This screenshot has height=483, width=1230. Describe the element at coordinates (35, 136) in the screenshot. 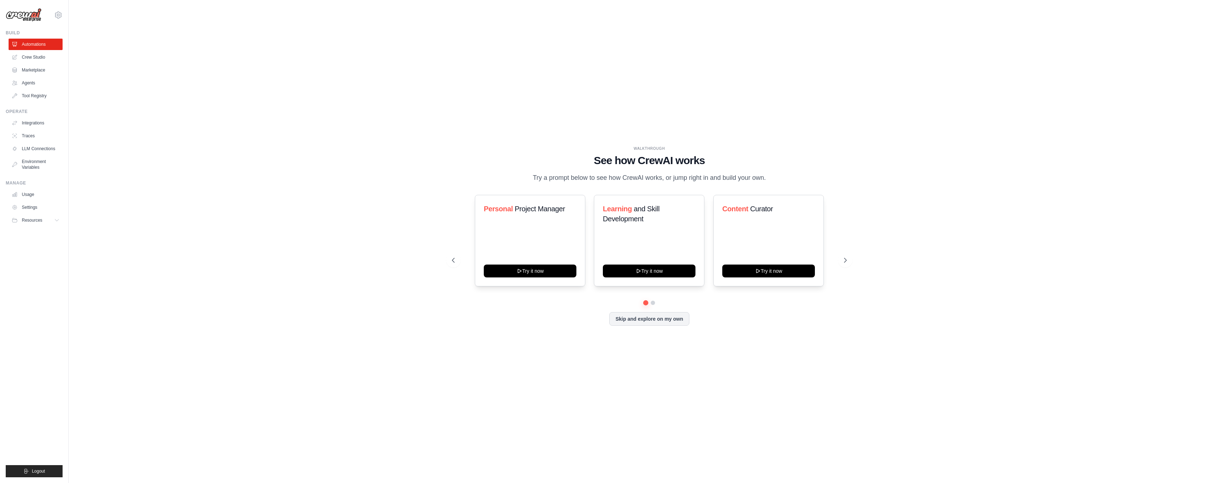

I see `a: Traces` at that location.